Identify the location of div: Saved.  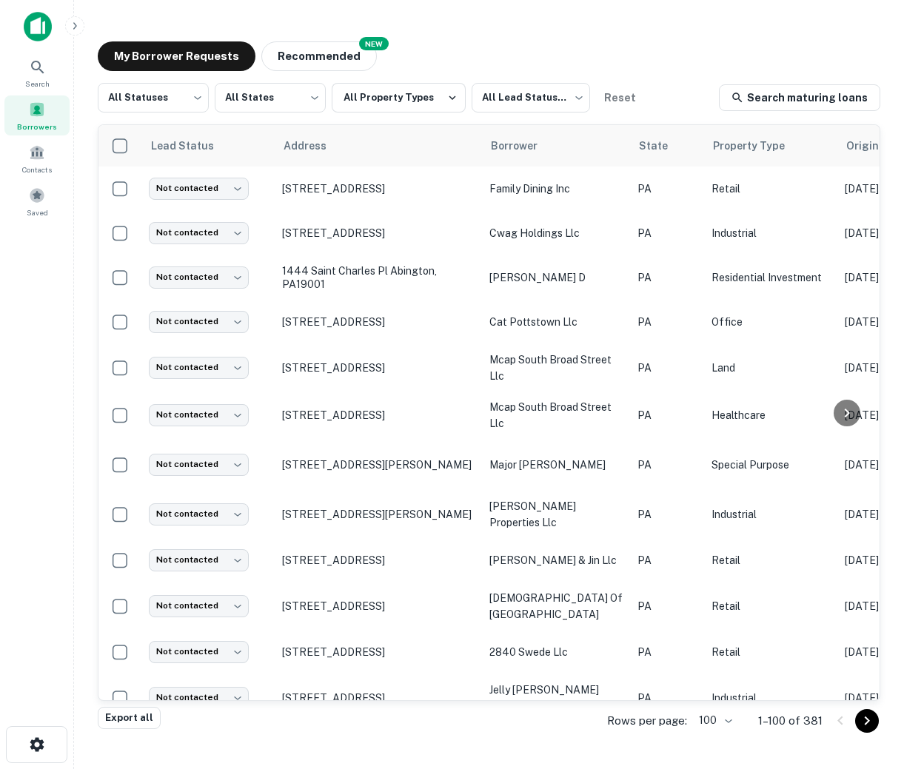
(37, 201).